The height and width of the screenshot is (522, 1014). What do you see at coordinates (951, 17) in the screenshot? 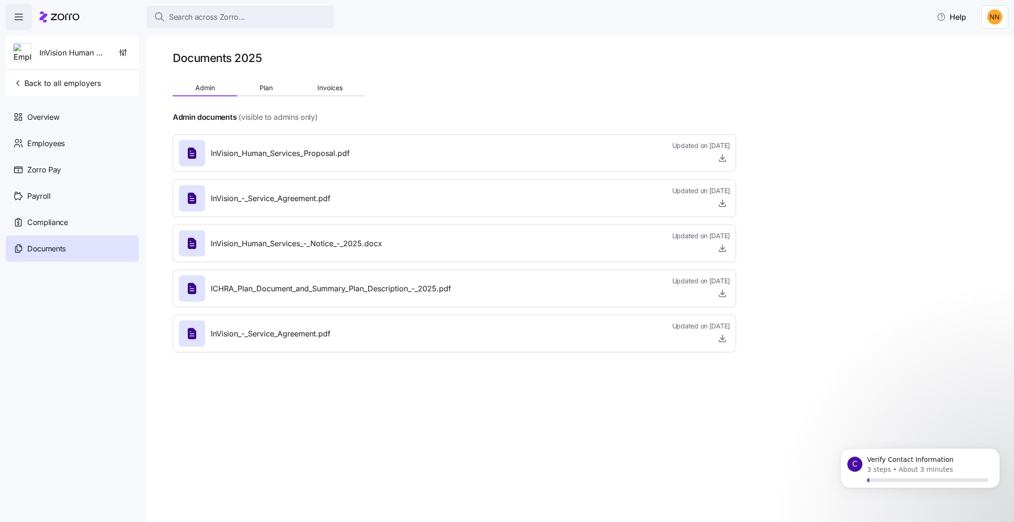
I see `span: Help` at bounding box center [951, 17].